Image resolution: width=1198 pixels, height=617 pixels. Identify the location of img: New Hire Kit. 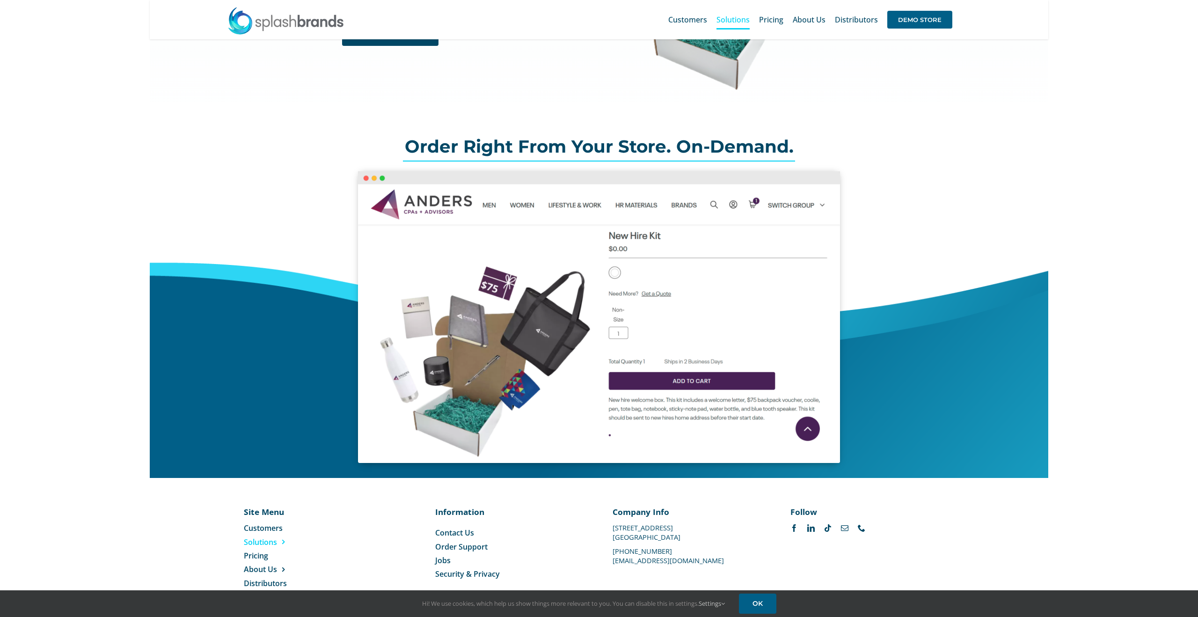
(599, 317).